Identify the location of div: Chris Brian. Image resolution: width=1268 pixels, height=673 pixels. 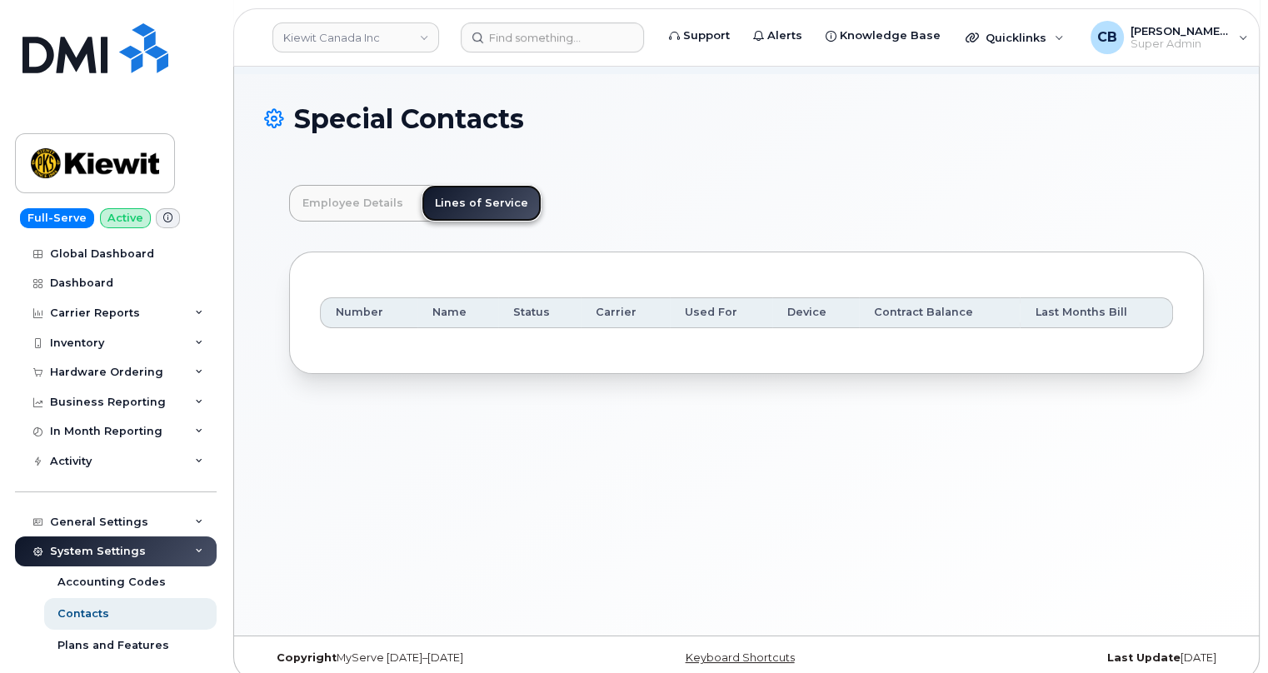
(1169, 38).